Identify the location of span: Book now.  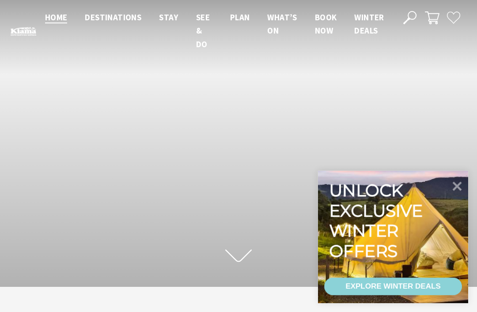
(326, 24).